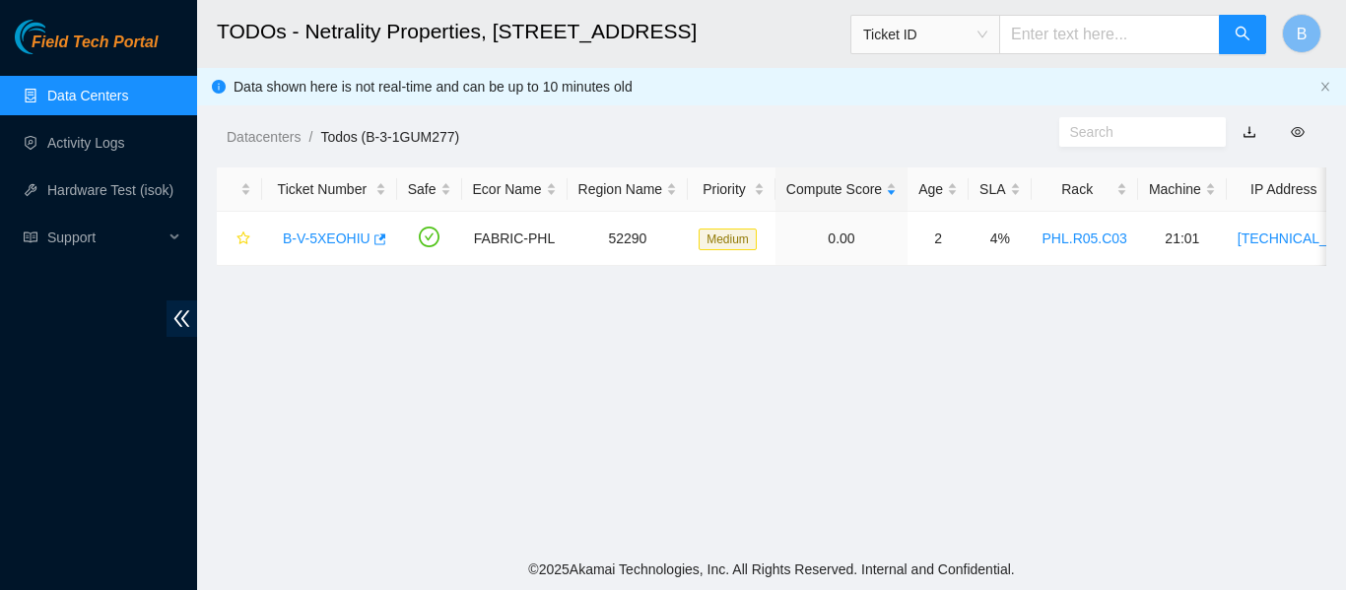  I want to click on a: Activity Logs, so click(86, 143).